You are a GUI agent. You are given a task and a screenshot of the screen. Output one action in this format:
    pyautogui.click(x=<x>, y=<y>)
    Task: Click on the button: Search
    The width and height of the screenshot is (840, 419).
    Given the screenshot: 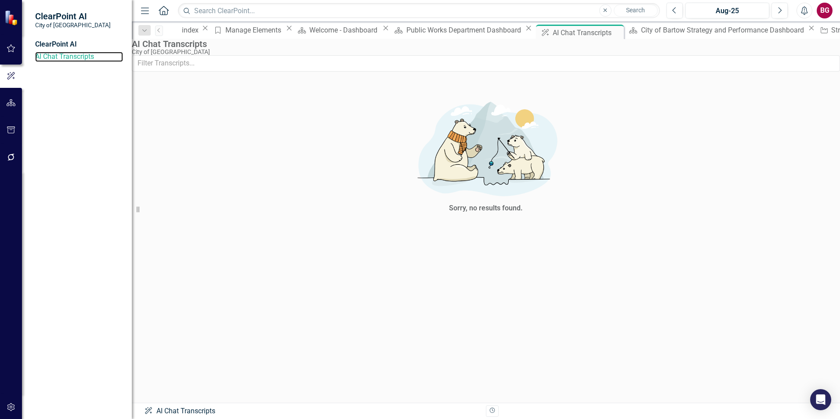 What is the action you would take?
    pyautogui.click(x=636, y=11)
    